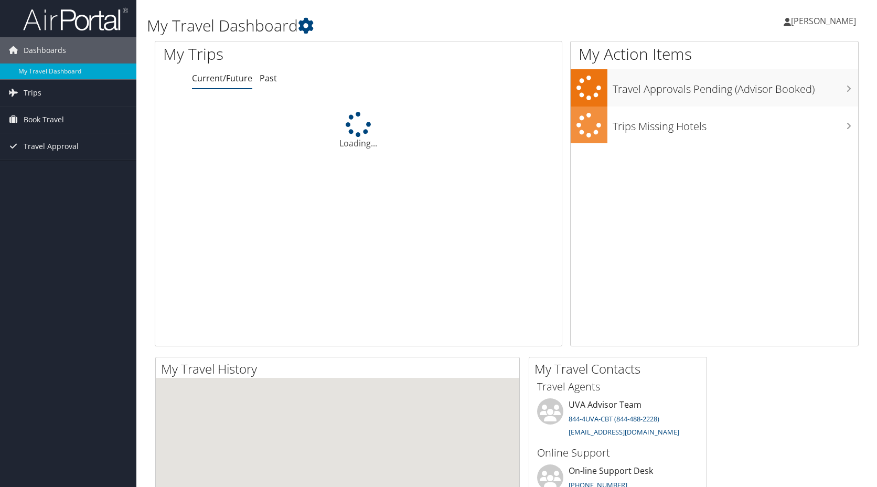 This screenshot has height=487, width=877. Describe the element at coordinates (715, 88) in the screenshot. I see `a: Travel Approvals Pending (Advisor Booked)` at that location.